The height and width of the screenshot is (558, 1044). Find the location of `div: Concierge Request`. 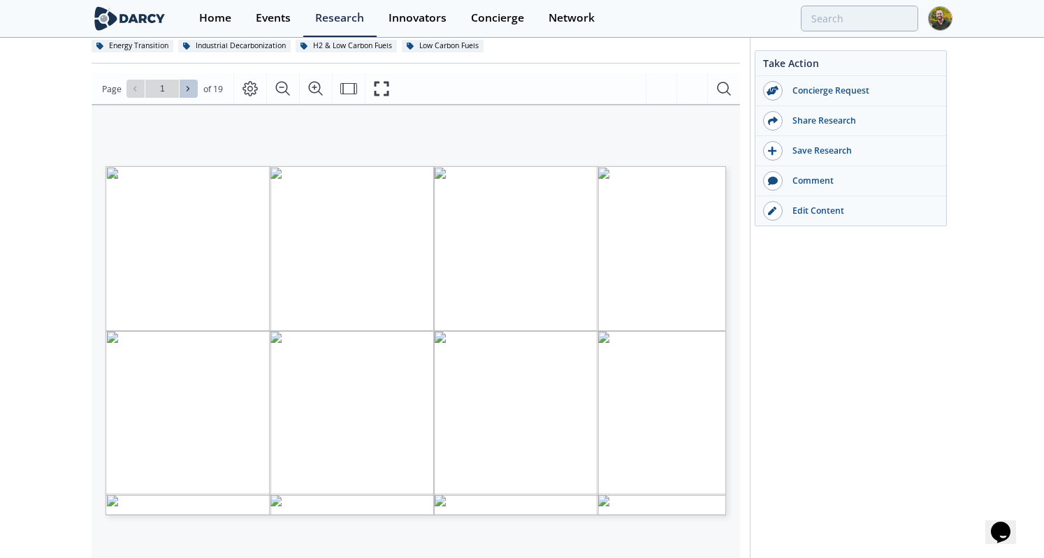

div: Concierge Request is located at coordinates (861, 91).